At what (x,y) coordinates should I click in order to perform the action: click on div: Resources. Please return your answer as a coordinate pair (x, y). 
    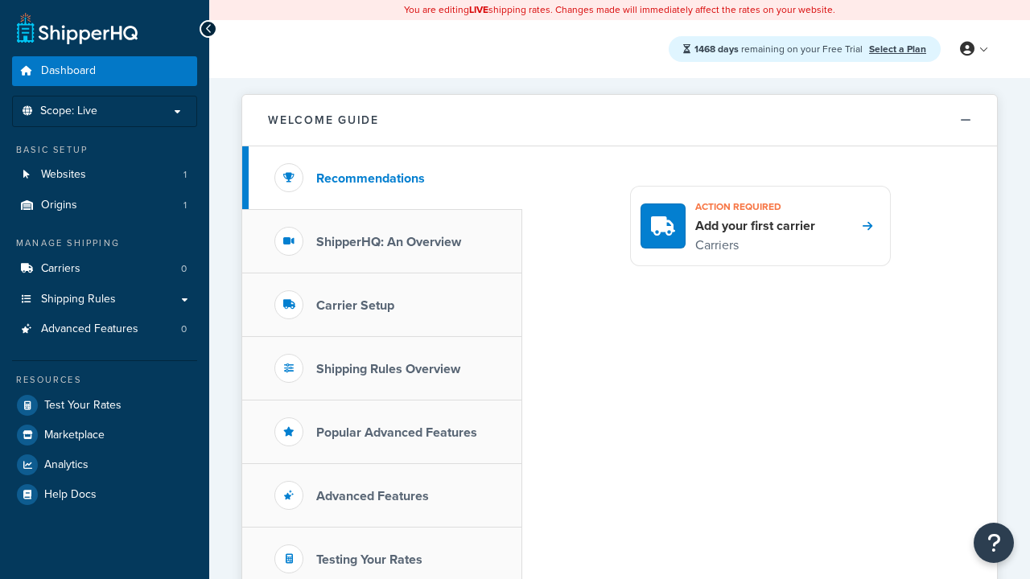
    Looking at the image, I should click on (105, 380).